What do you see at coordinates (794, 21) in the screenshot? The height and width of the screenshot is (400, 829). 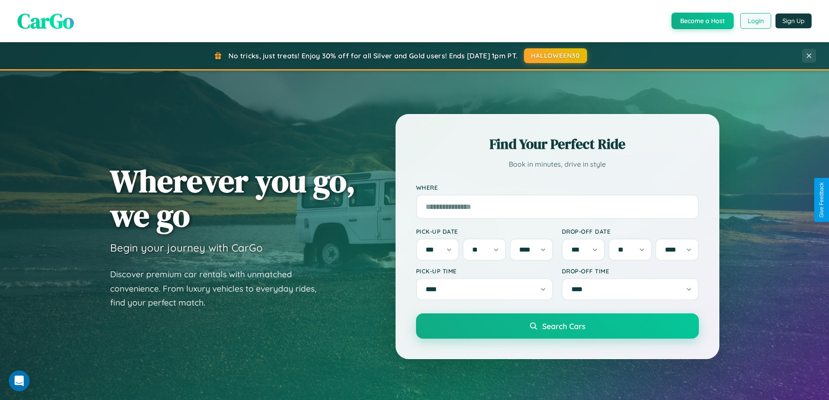 I see `button: Sign Up` at bounding box center [794, 21].